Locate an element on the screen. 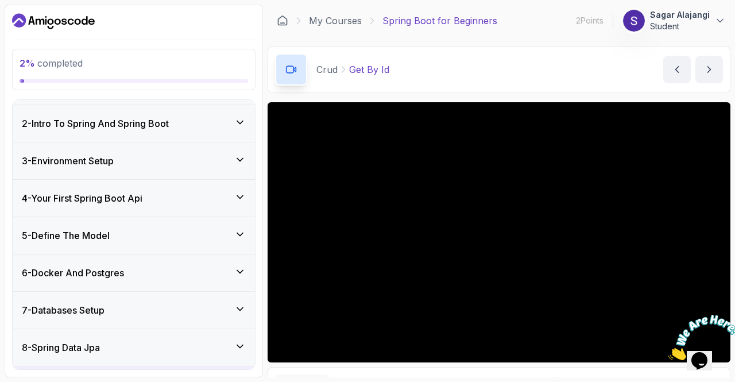 Image resolution: width=735 pixels, height=382 pixels. button: 6-Docker And Postgres is located at coordinates (134, 273).